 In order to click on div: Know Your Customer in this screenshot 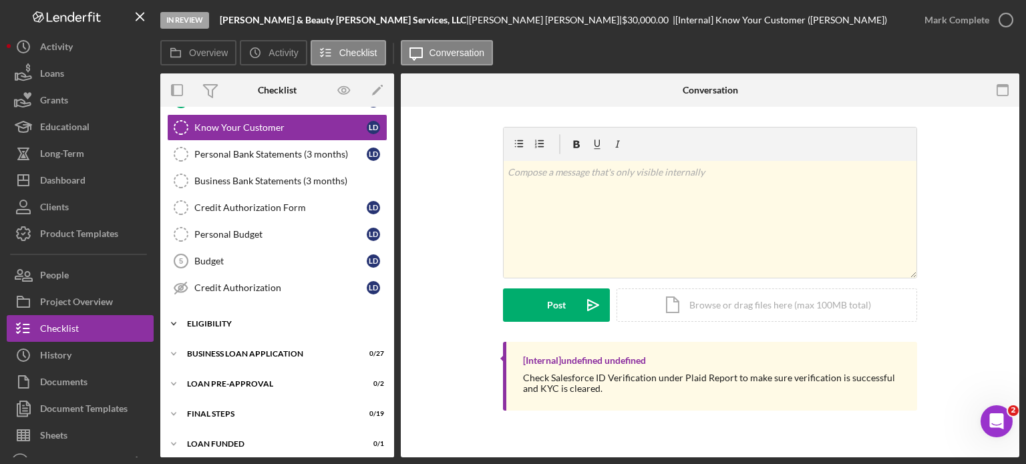, I will do `click(281, 128)`.